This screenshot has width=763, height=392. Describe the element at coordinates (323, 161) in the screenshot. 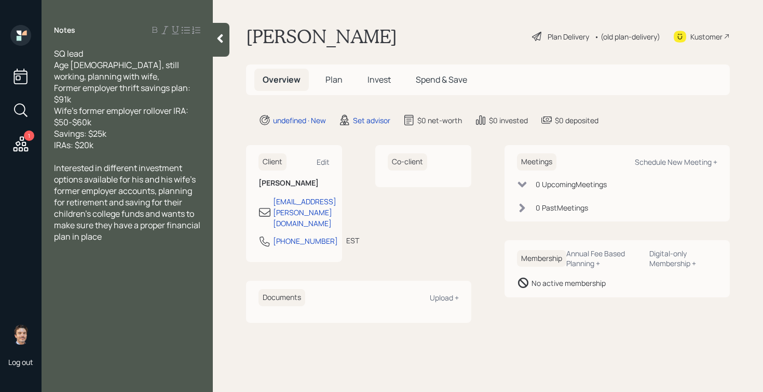

I see `div: Edit` at that location.